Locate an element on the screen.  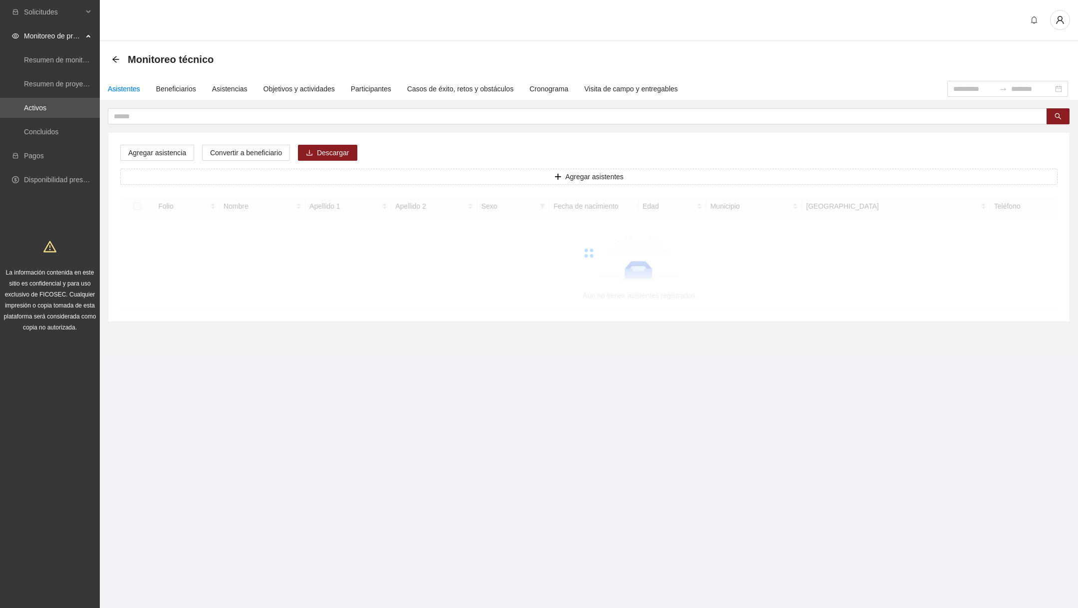
span: plus is located at coordinates (558, 177).